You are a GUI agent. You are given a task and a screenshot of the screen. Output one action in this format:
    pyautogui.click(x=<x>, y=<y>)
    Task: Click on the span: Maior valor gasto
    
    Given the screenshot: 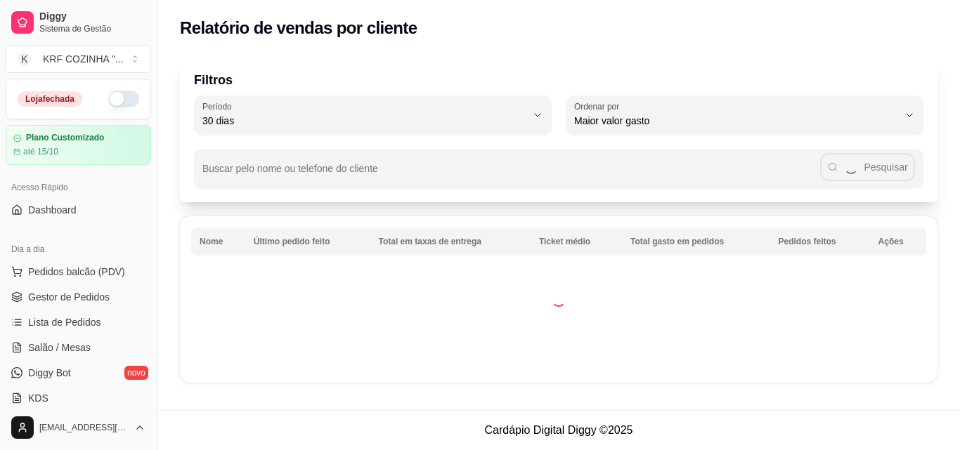 What is the action you would take?
    pyautogui.click(x=736, y=121)
    